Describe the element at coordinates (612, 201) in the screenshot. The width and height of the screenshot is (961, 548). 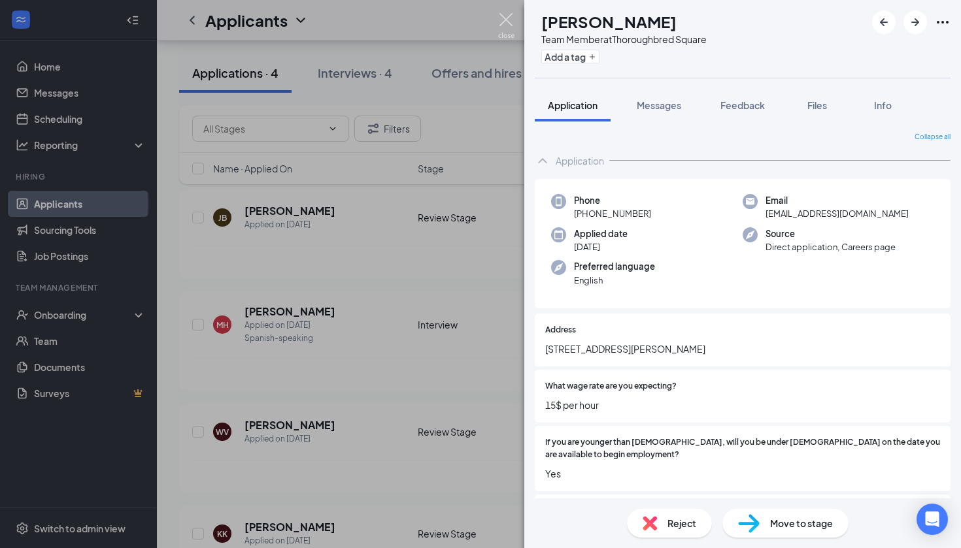
I see `span: Phone` at that location.